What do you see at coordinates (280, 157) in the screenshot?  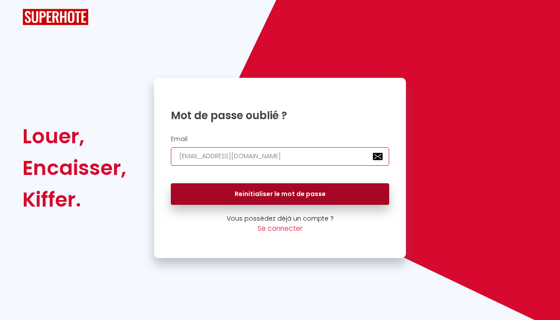 I see `input: Ton Email` at bounding box center [280, 157].